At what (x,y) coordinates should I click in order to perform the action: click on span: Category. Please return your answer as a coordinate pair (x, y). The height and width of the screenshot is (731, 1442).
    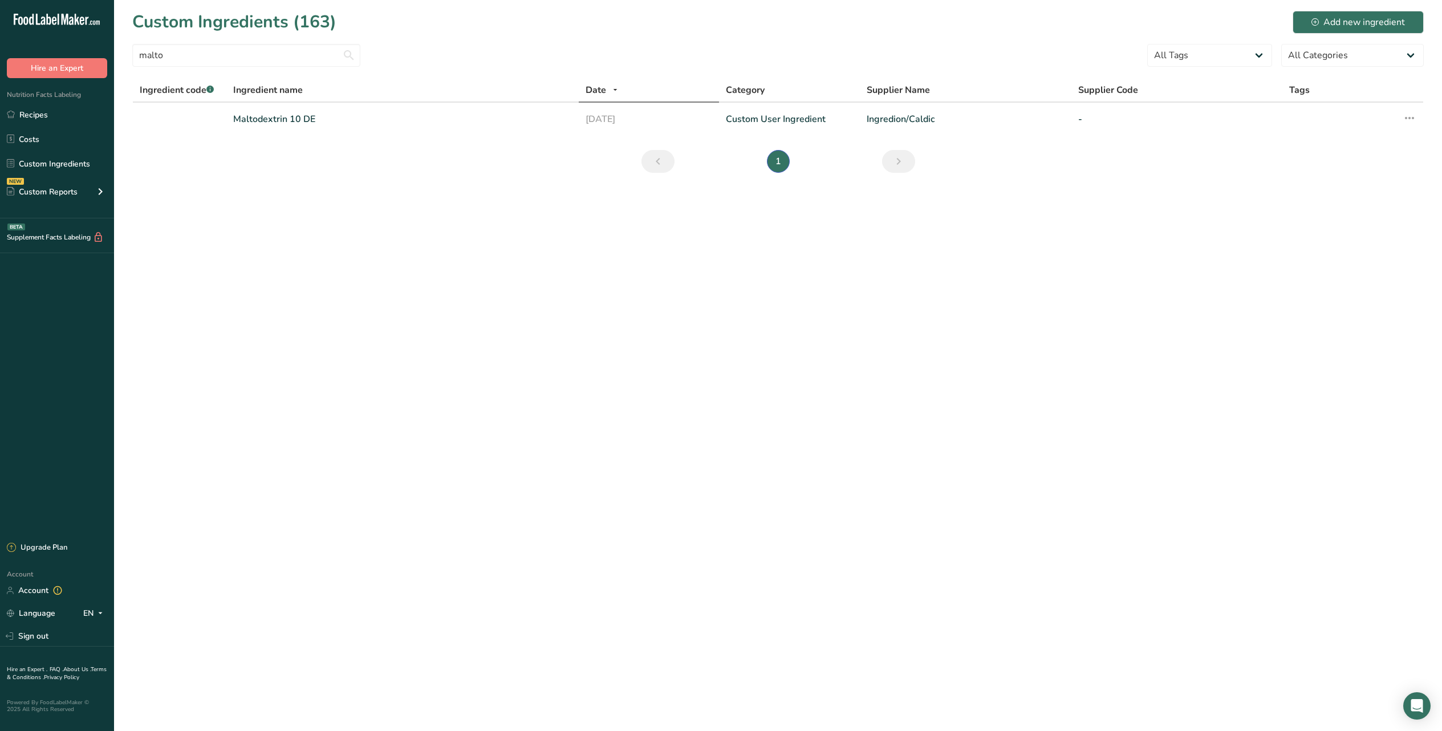
    Looking at the image, I should click on (745, 90).